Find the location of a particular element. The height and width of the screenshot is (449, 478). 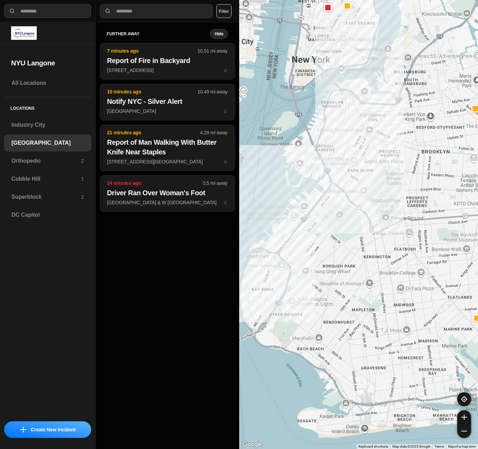

h5: further away is located at coordinates (158, 34).